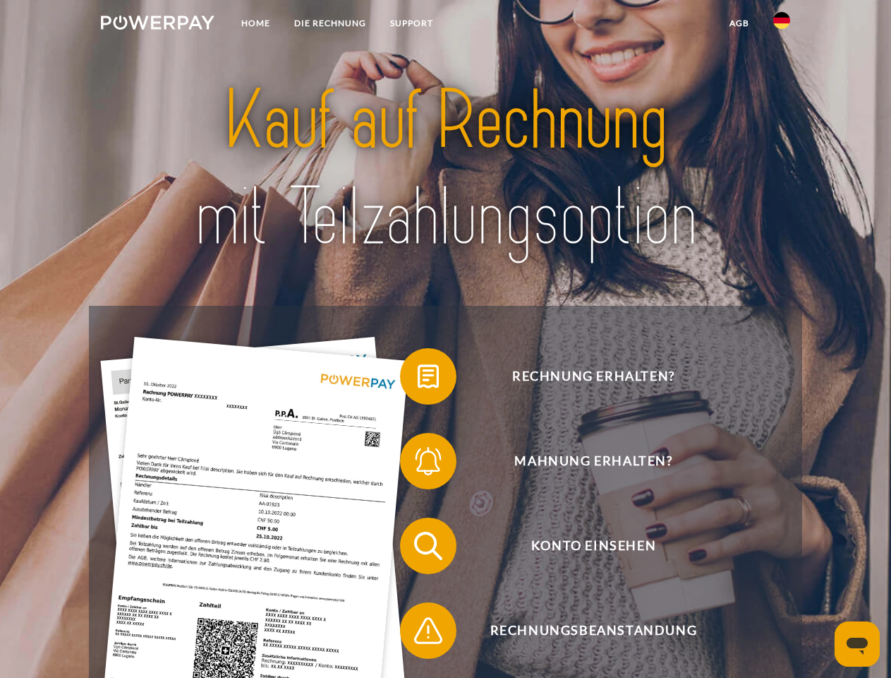 The width and height of the screenshot is (891, 678). I want to click on img: qb_bell.svg, so click(428, 461).